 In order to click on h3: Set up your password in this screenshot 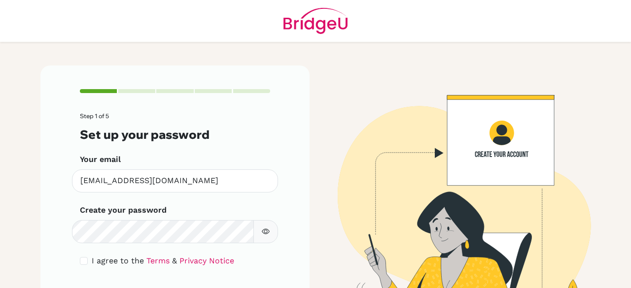, I will do `click(175, 135)`.